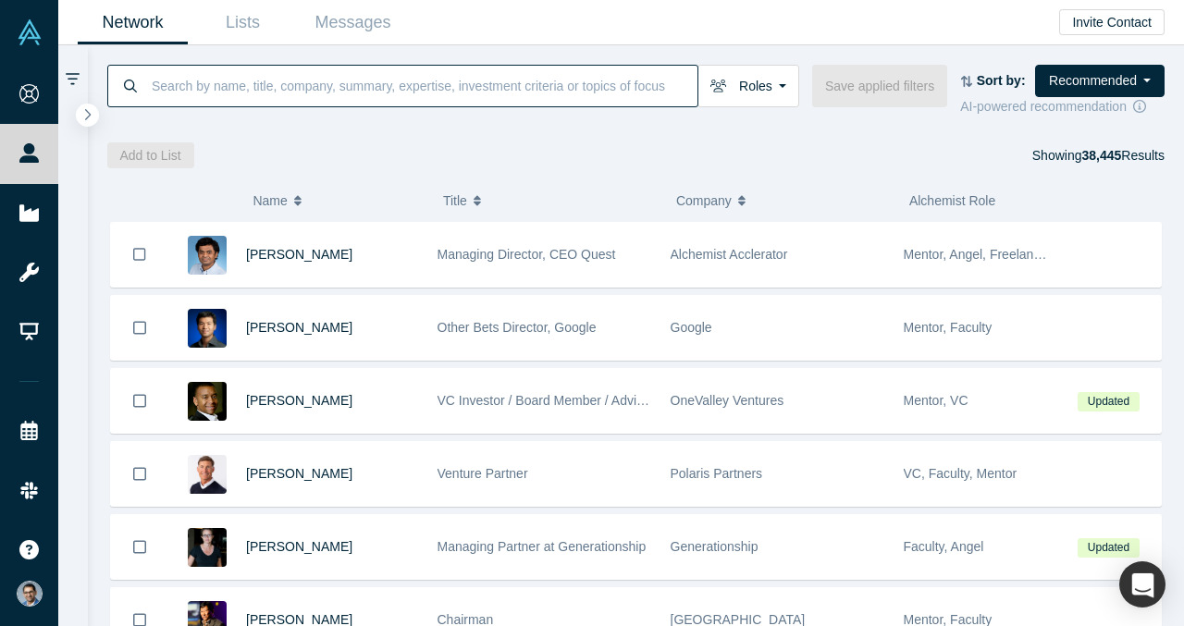 The width and height of the screenshot is (1184, 626). Describe the element at coordinates (748, 86) in the screenshot. I see `button: Roles` at that location.